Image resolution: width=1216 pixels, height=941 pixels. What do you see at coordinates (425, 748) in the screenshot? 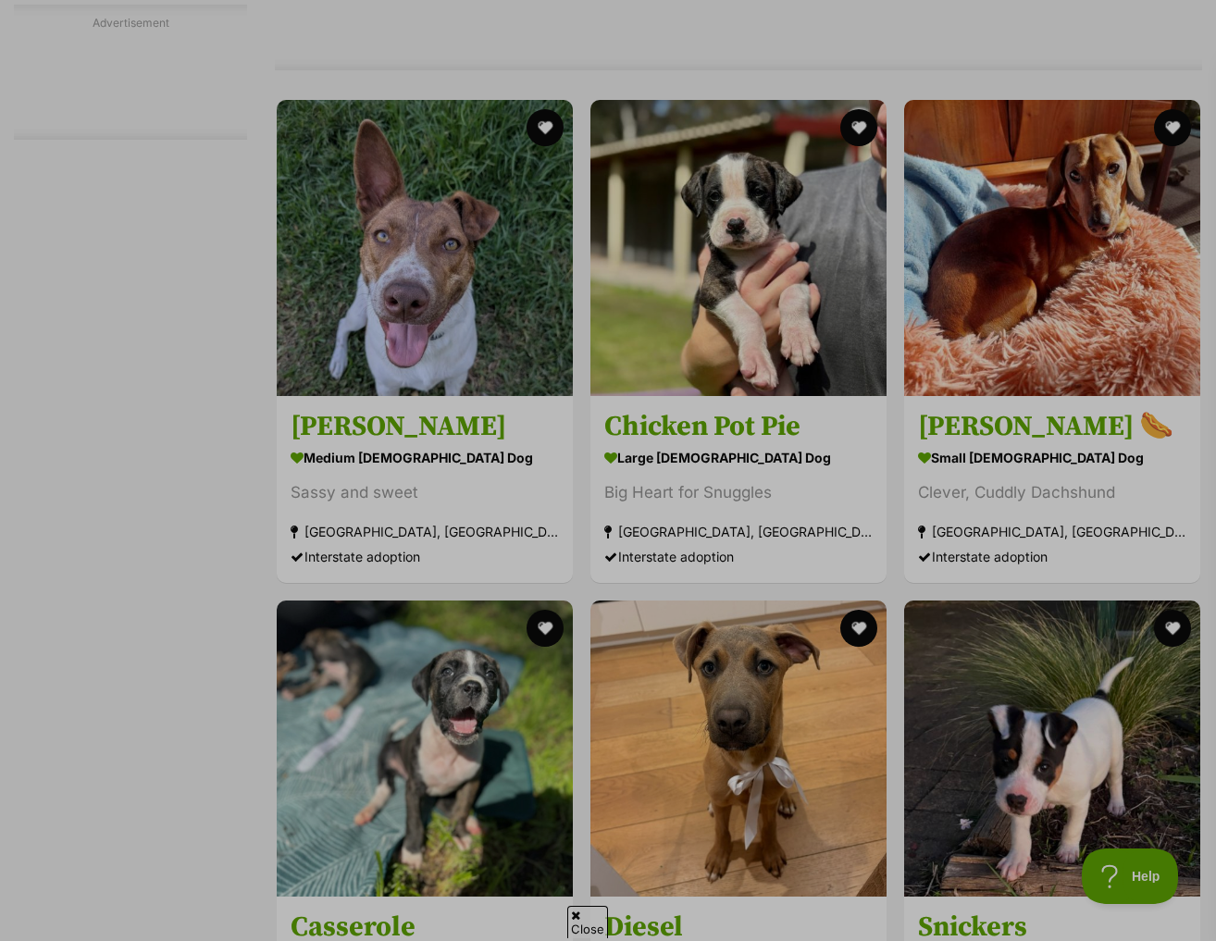
I see `img: Casserole - Bull Arab Dog` at bounding box center [425, 748].